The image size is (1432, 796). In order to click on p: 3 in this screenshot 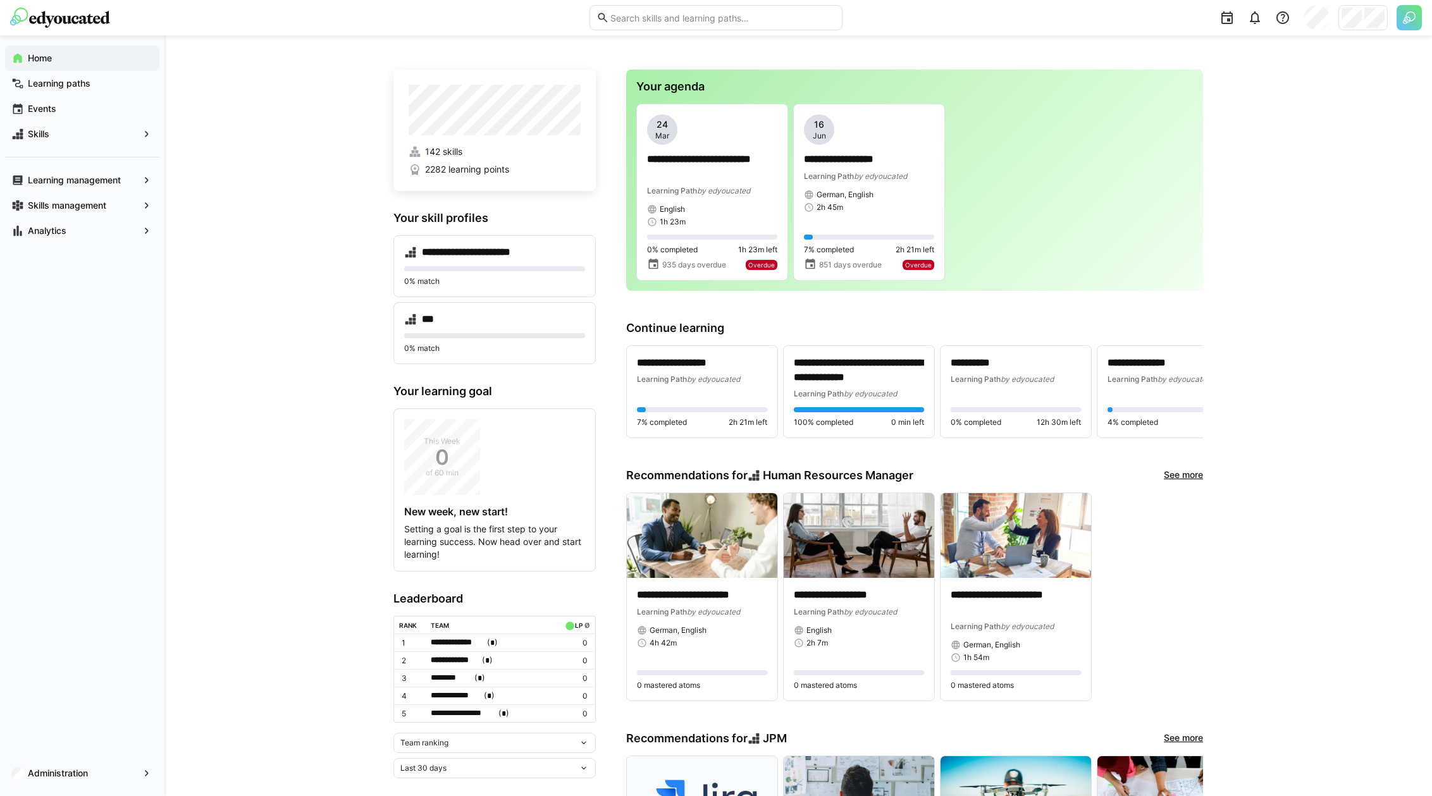, I will do `click(411, 679)`.